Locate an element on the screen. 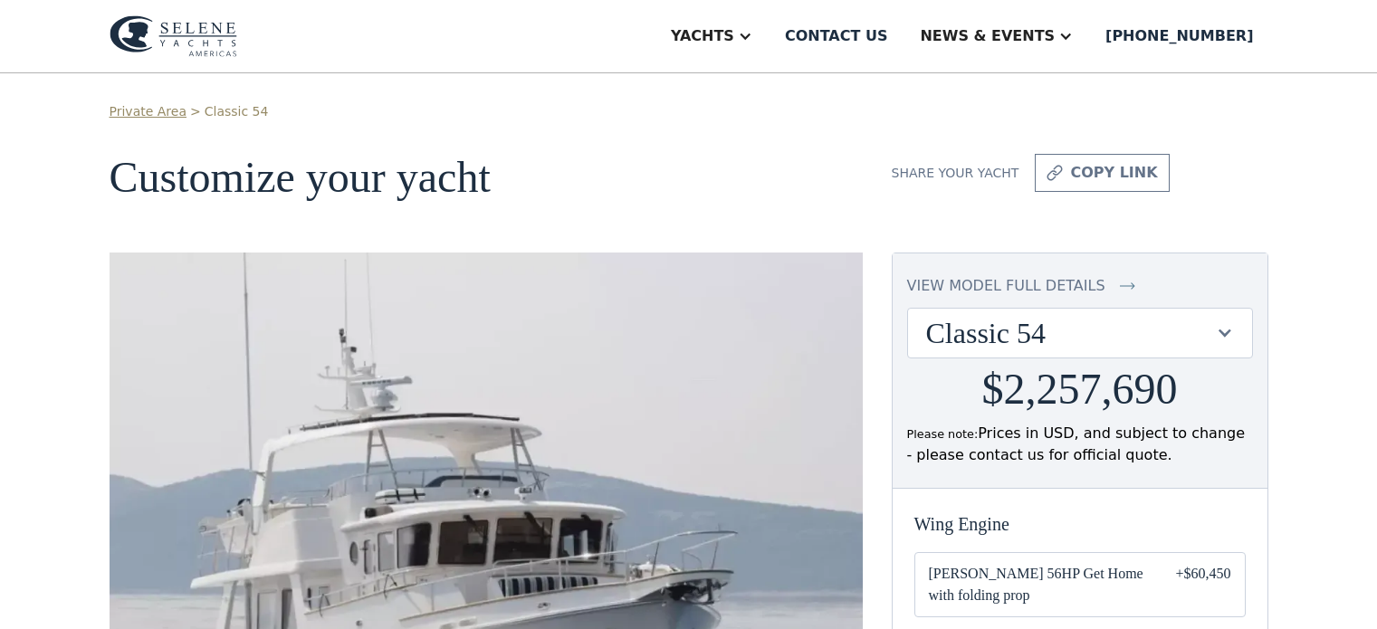 This screenshot has width=1377, height=629. div: Contact us is located at coordinates (836, 36).